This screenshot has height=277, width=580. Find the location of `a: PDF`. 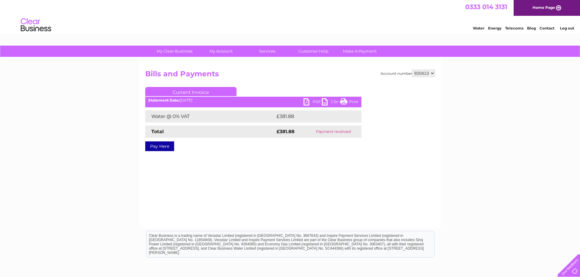

a: PDF is located at coordinates (313, 103).